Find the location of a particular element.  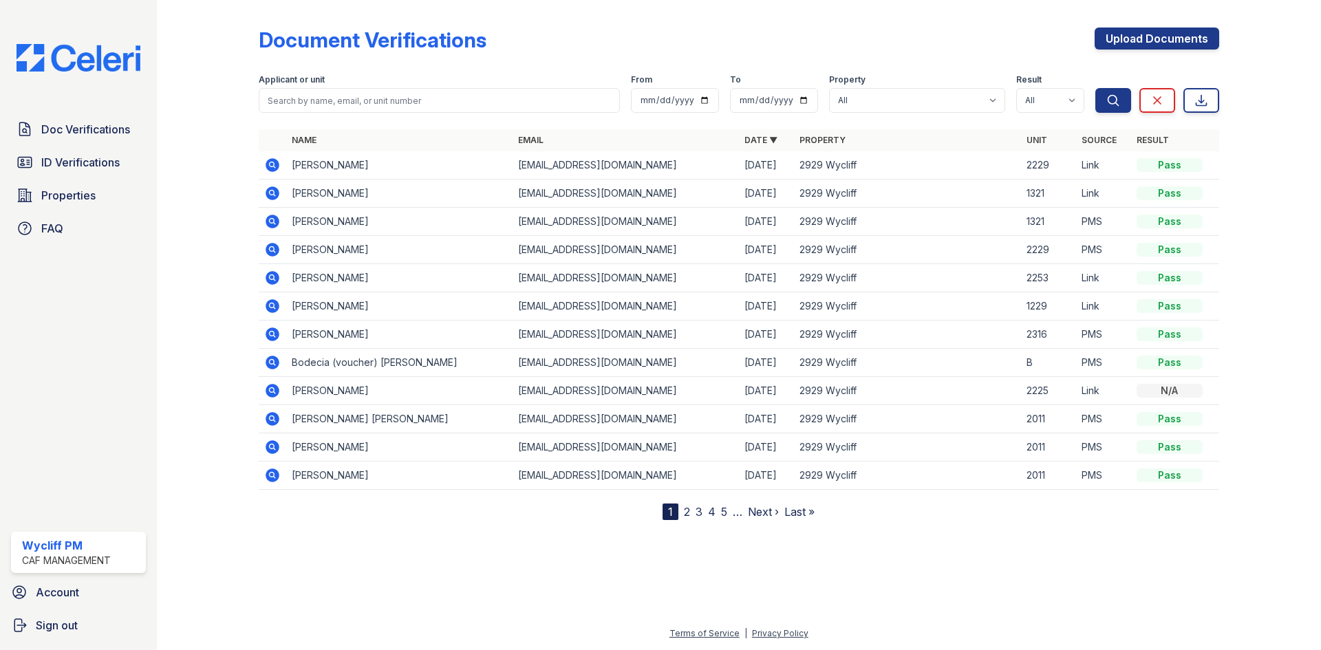

a: 4 is located at coordinates (712, 512).